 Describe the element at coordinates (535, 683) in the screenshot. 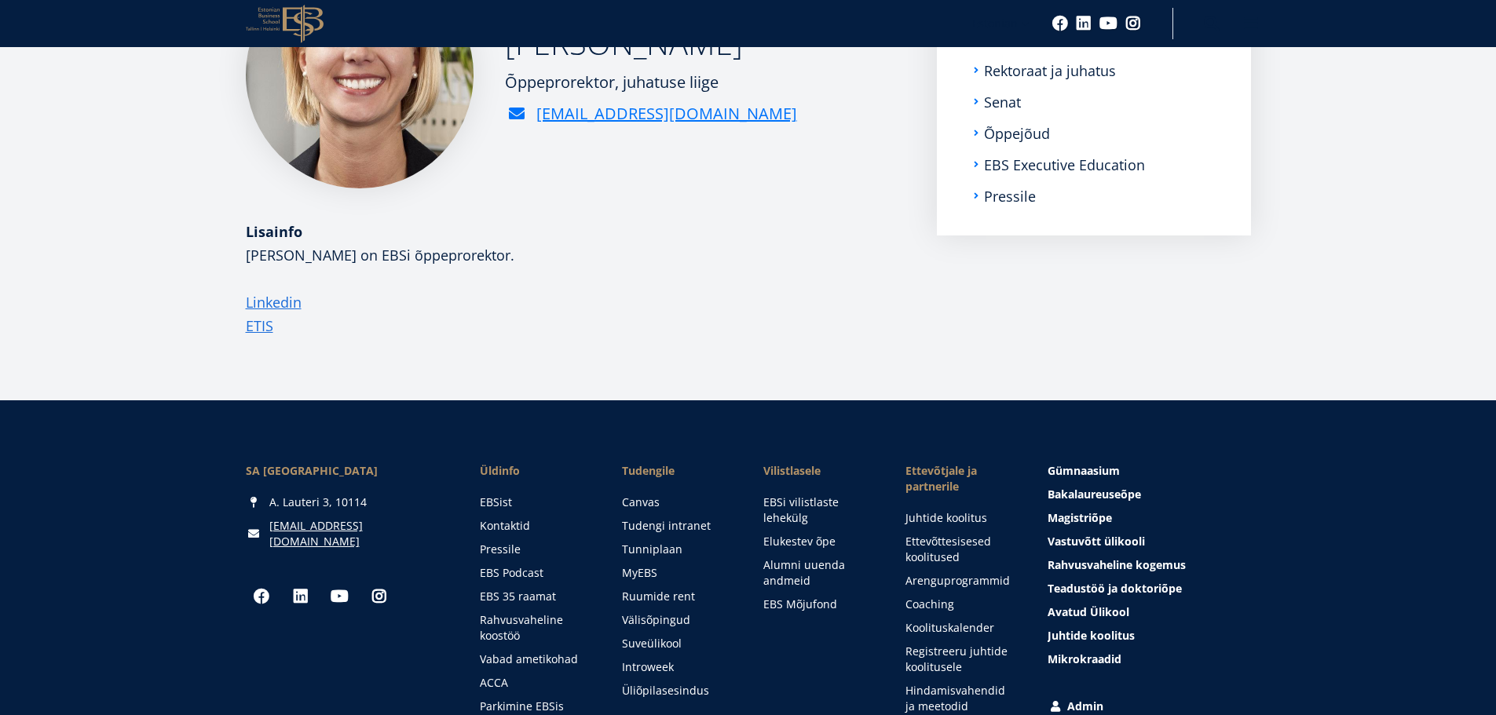

I see `a: ACCA` at that location.